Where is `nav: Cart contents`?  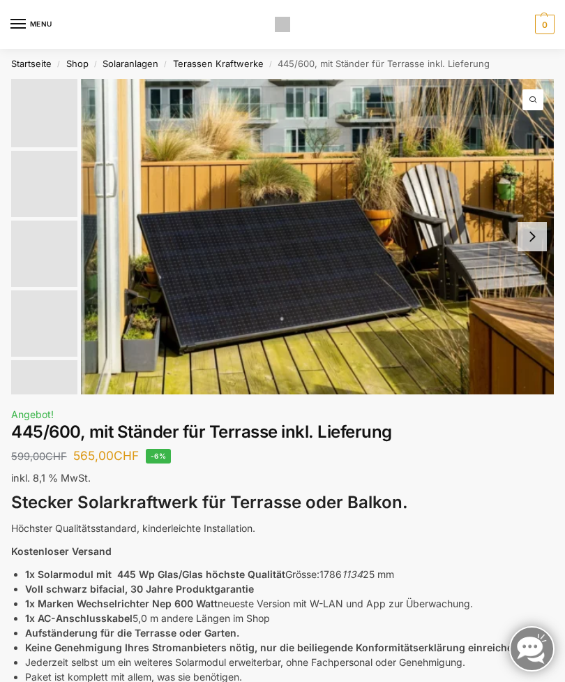
nav: Cart contents is located at coordinates (543, 24).